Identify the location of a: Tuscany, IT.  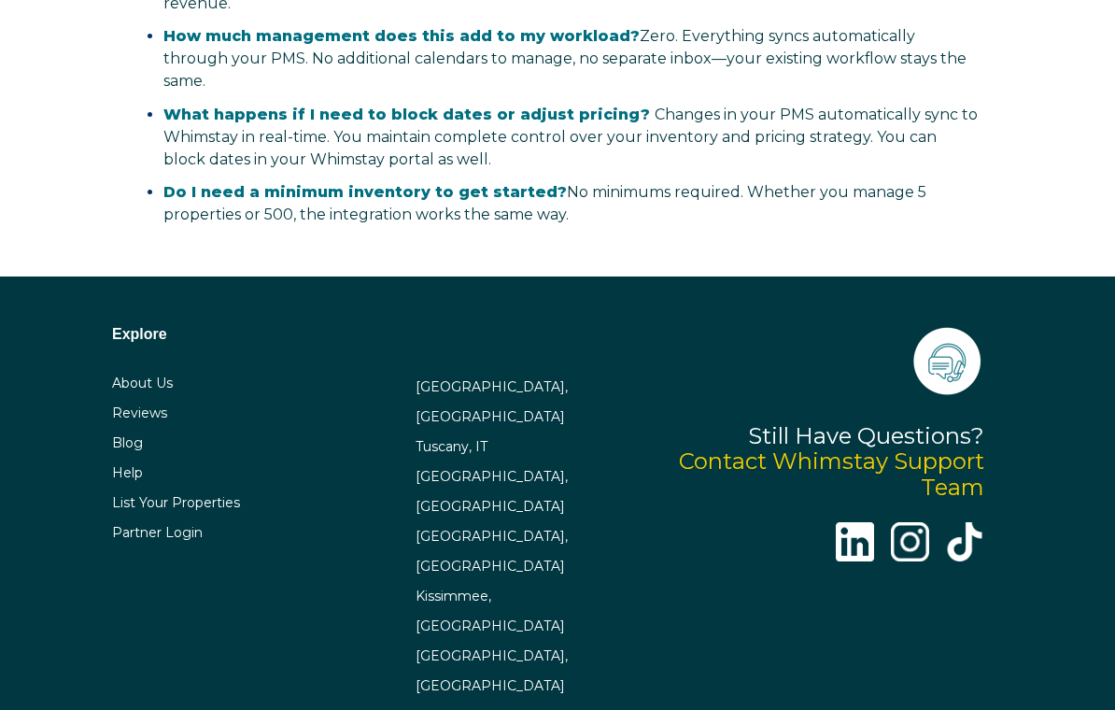
(451, 447).